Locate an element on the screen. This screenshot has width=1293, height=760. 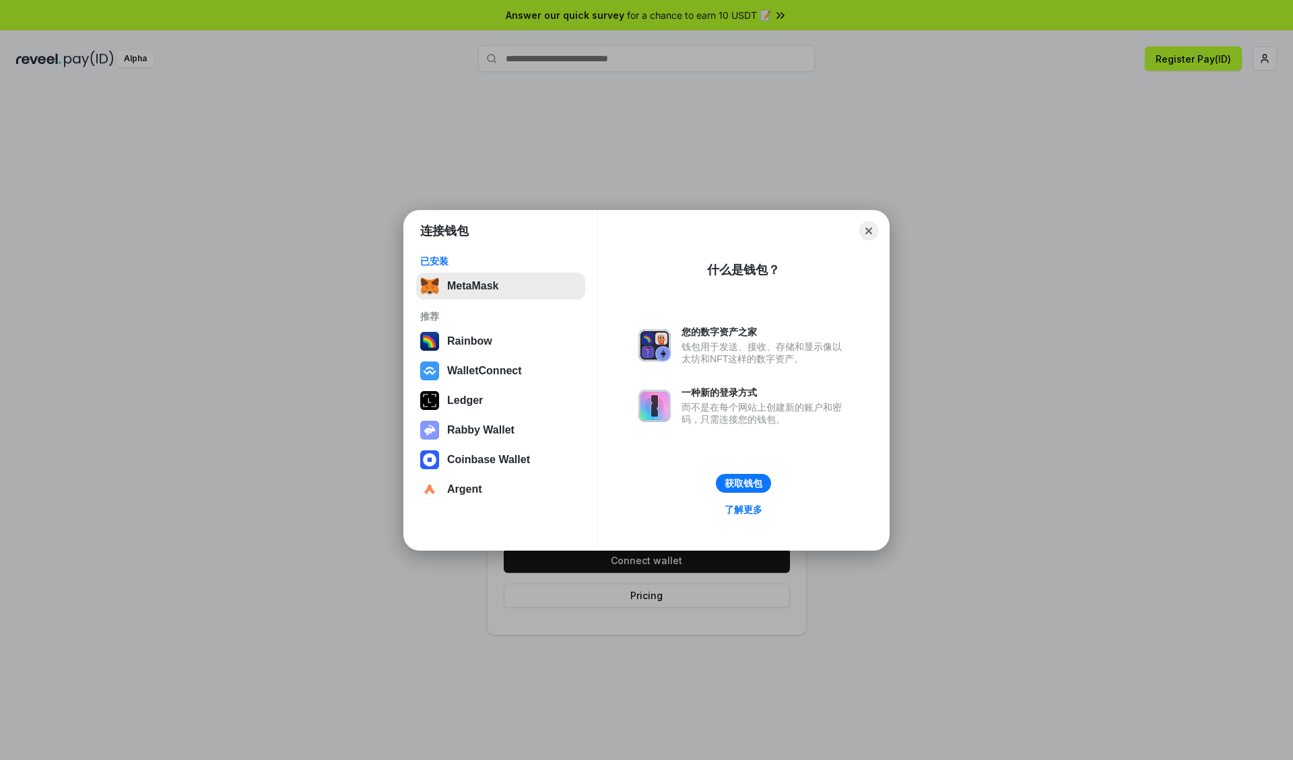
button: Rabby Wallet is located at coordinates (500, 430).